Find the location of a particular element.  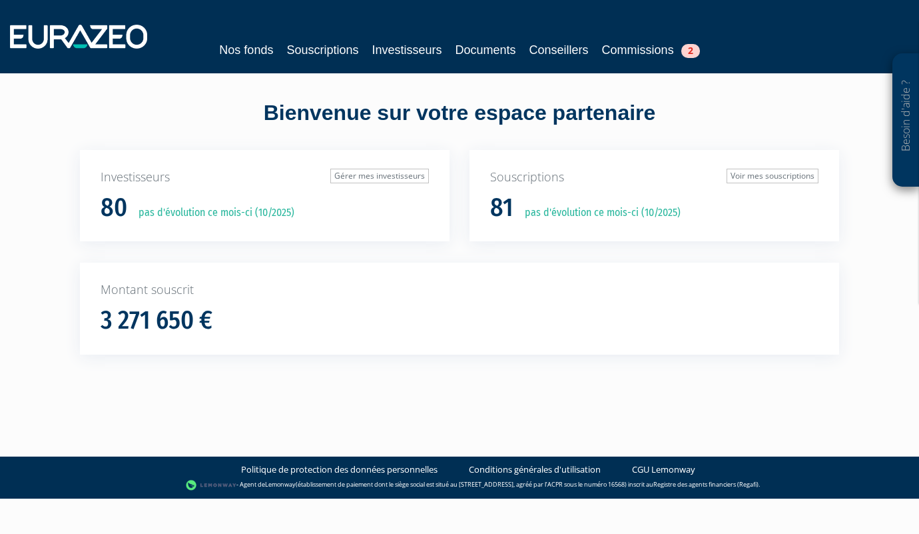

a: Politique de protection des données personnelles is located at coordinates (339, 469).